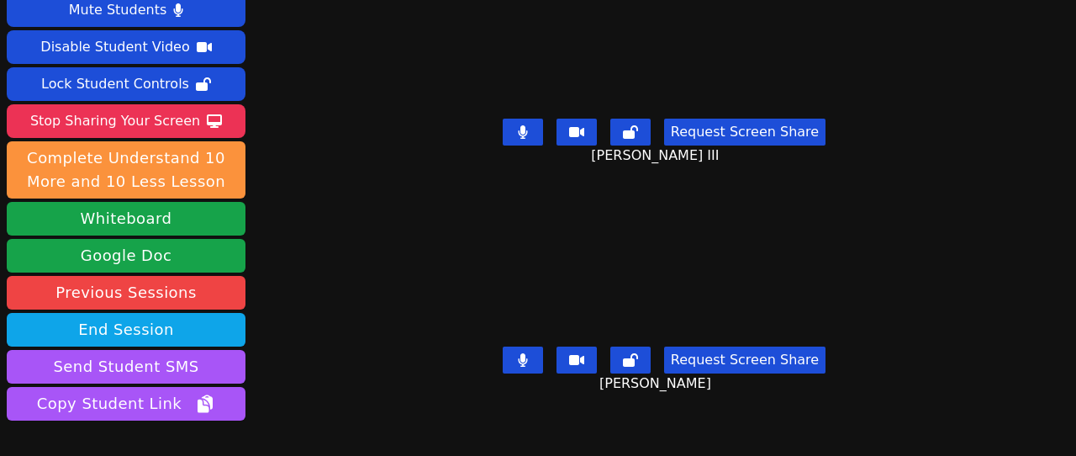 This screenshot has width=1076, height=456. I want to click on button: Whiteboard, so click(126, 219).